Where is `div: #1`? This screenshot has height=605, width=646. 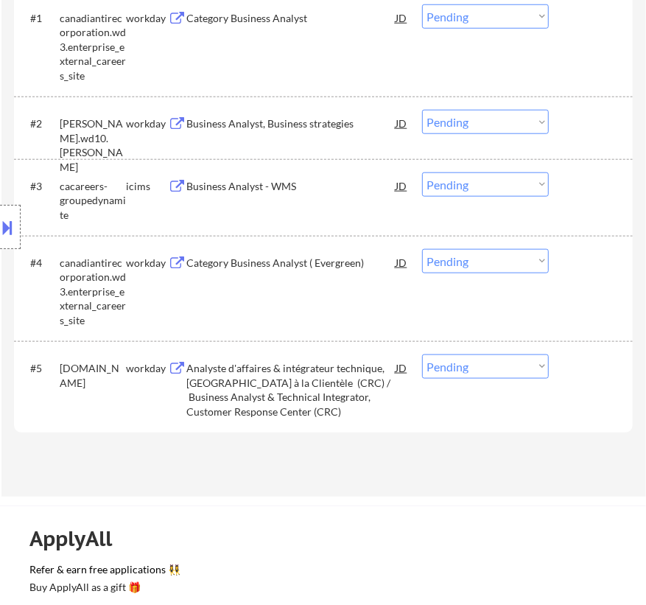
div: #1 is located at coordinates (39, 18).